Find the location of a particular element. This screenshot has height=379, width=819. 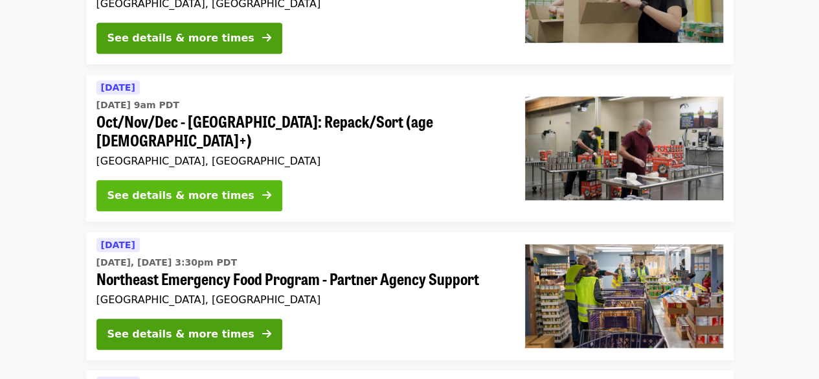

img: Oct/Nov/Dec - Portland: Repack/Sort (age 16+) organized by Oregon Food Bank is located at coordinates (624, 148).